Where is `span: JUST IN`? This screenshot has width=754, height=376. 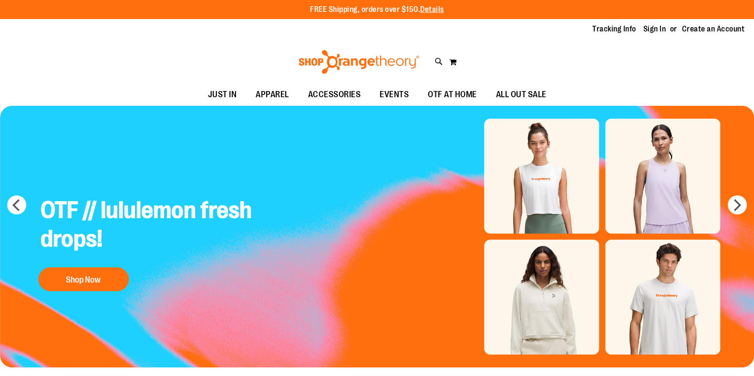 span: JUST IN is located at coordinates (222, 94).